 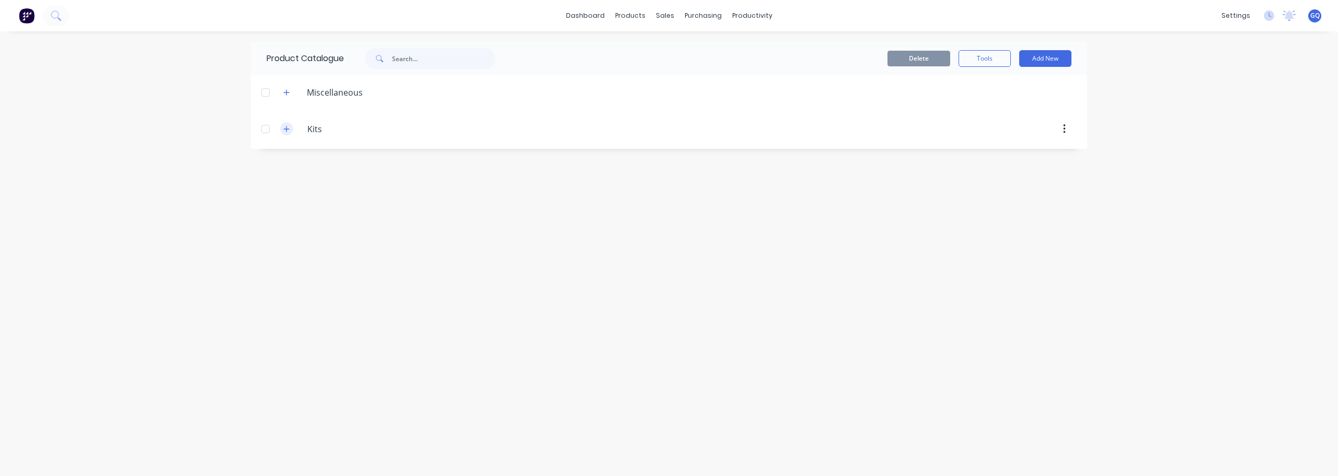 What do you see at coordinates (752, 16) in the screenshot?
I see `div: productivity` at bounding box center [752, 16].